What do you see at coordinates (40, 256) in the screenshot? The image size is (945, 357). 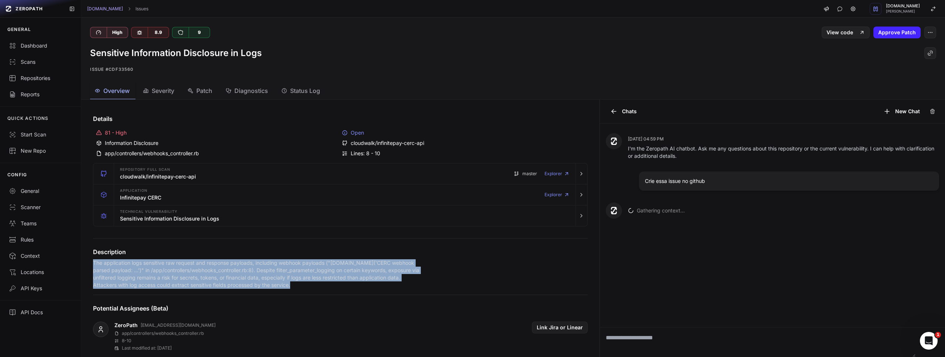 I see `div: Context` at bounding box center [40, 256].